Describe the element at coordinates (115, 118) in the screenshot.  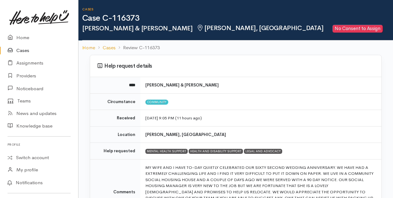
I see `td: Received` at that location.